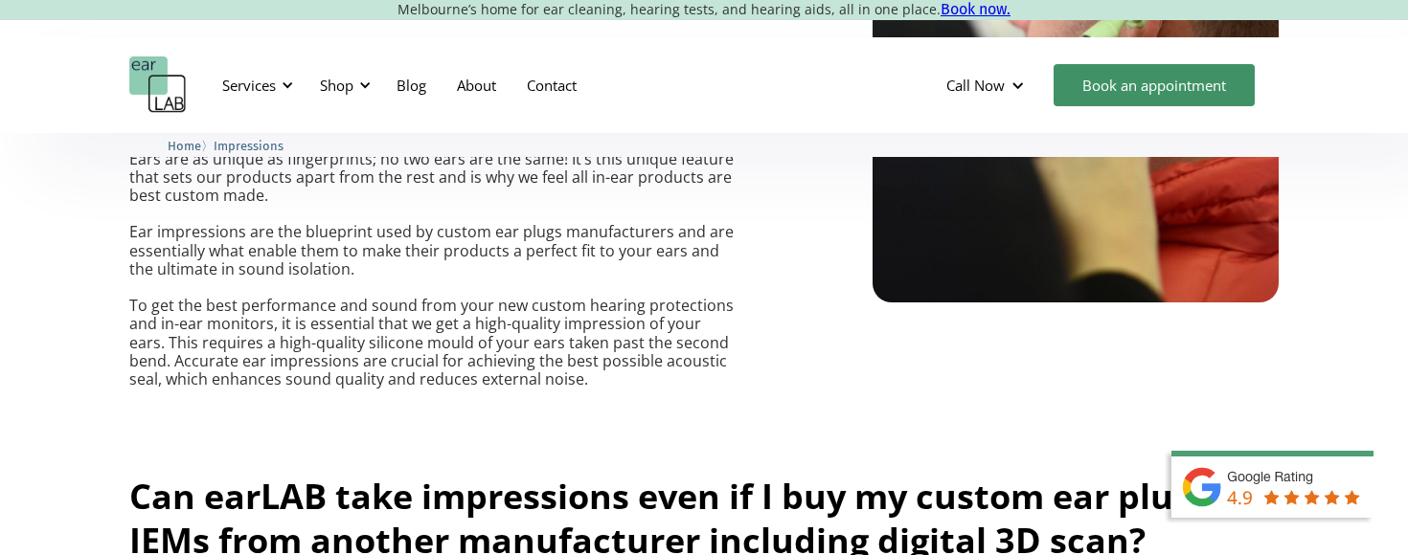 The width and height of the screenshot is (1408, 555). Describe the element at coordinates (248, 146) in the screenshot. I see `span: Impressions` at that location.